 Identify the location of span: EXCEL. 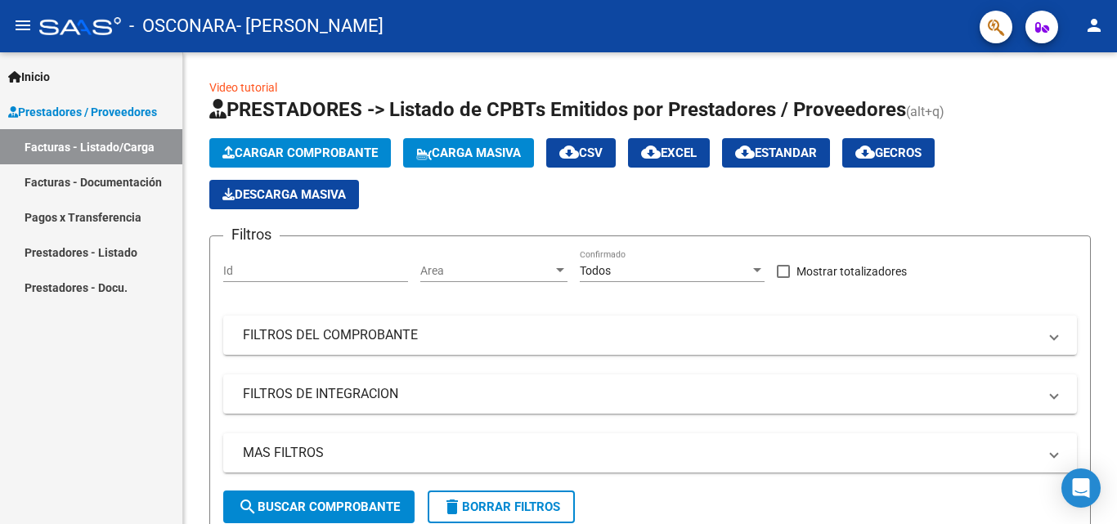
(669, 153).